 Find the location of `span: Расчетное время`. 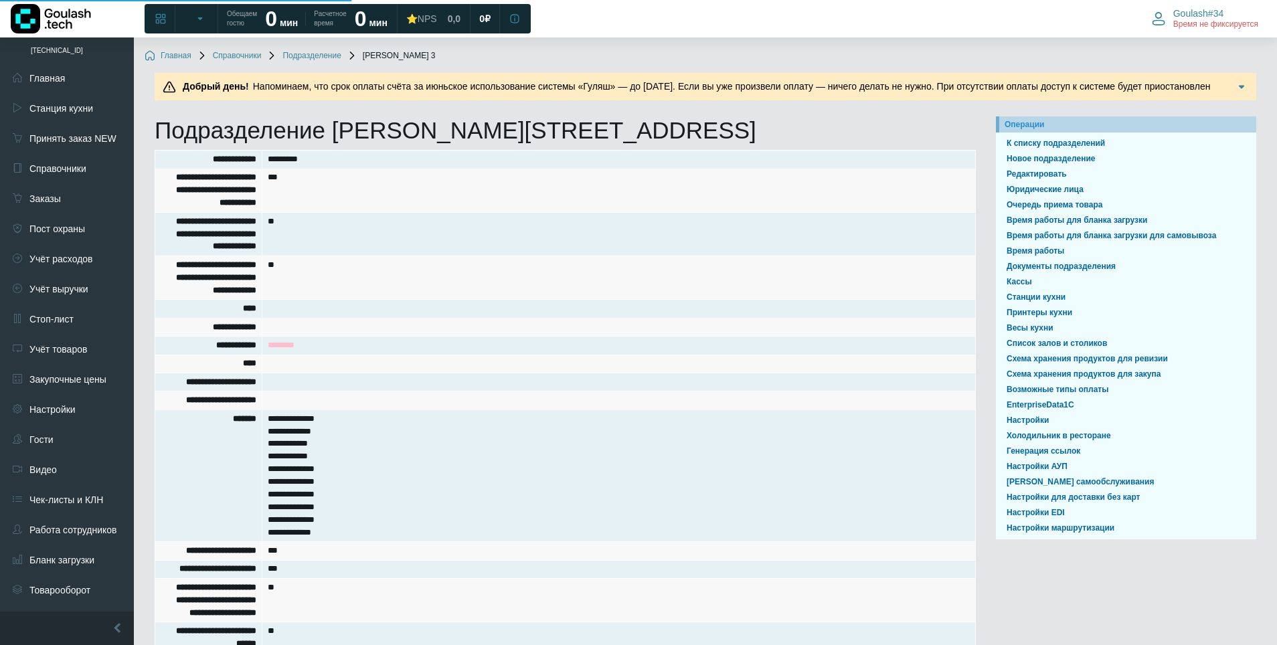

span: Расчетное время is located at coordinates (330, 19).